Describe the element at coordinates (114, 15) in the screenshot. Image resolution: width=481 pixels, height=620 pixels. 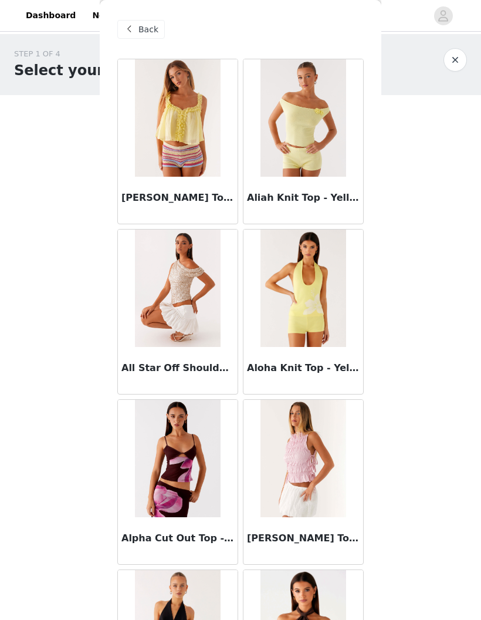
I see `a: Networks` at that location.